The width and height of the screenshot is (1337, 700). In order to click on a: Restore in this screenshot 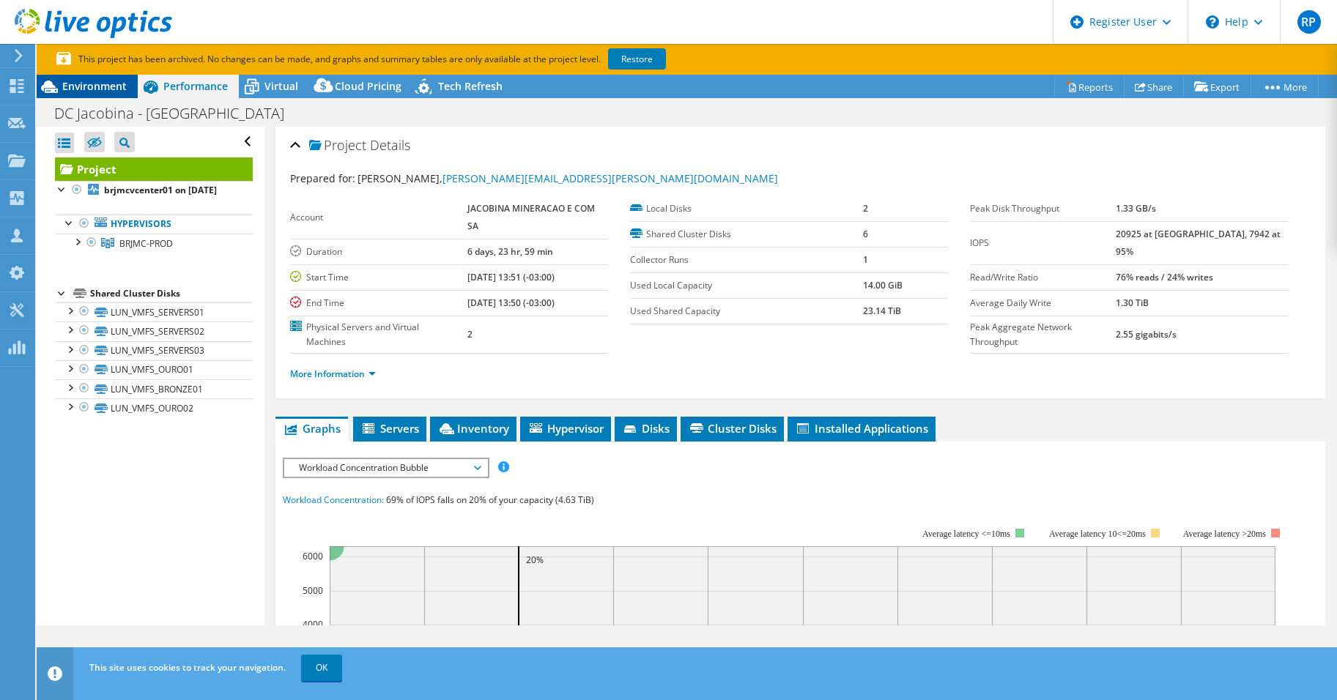, I will do `click(637, 59)`.